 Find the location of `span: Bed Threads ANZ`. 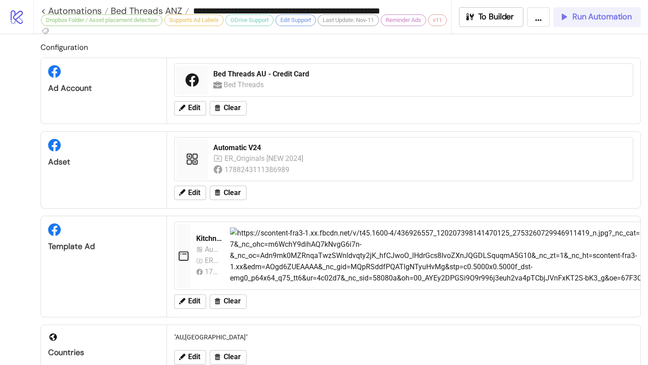

span: Bed Threads ANZ is located at coordinates (145, 11).